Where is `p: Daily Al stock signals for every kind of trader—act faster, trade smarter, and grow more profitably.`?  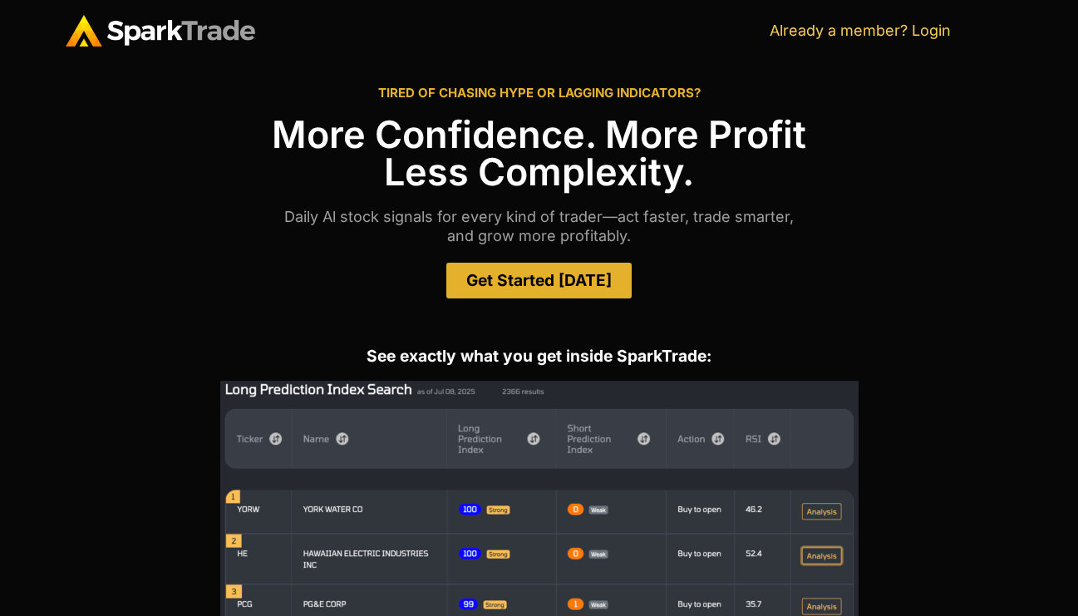 p: Daily Al stock signals for every kind of trader—act faster, trade smarter, and grow more profitably. is located at coordinates (539, 226).